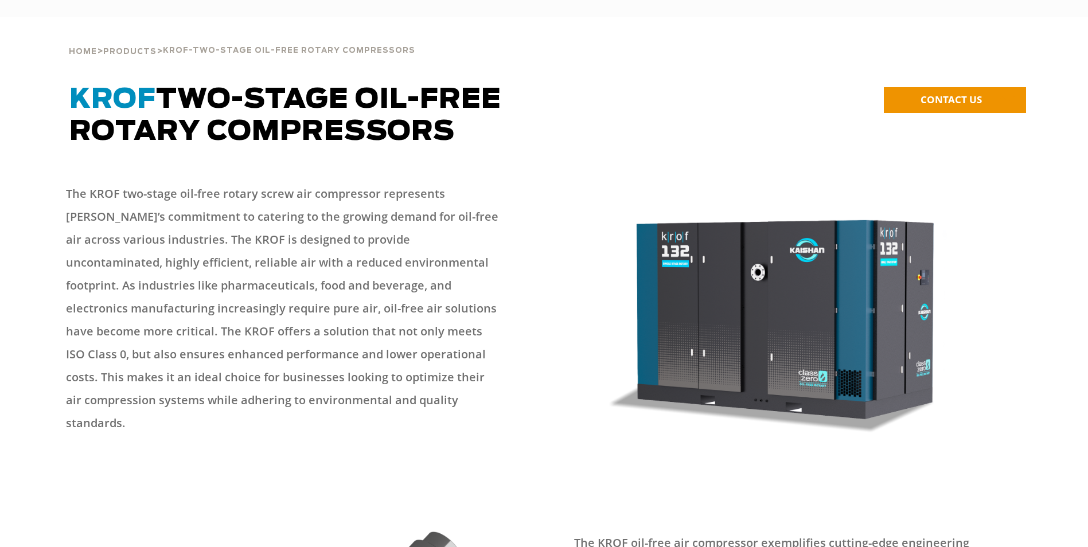 The width and height of the screenshot is (1088, 547). What do you see at coordinates (285, 116) in the screenshot?
I see `span: TWO-STAGE OIL-FREE ROTARY COMPRESSORS` at bounding box center [285, 116].